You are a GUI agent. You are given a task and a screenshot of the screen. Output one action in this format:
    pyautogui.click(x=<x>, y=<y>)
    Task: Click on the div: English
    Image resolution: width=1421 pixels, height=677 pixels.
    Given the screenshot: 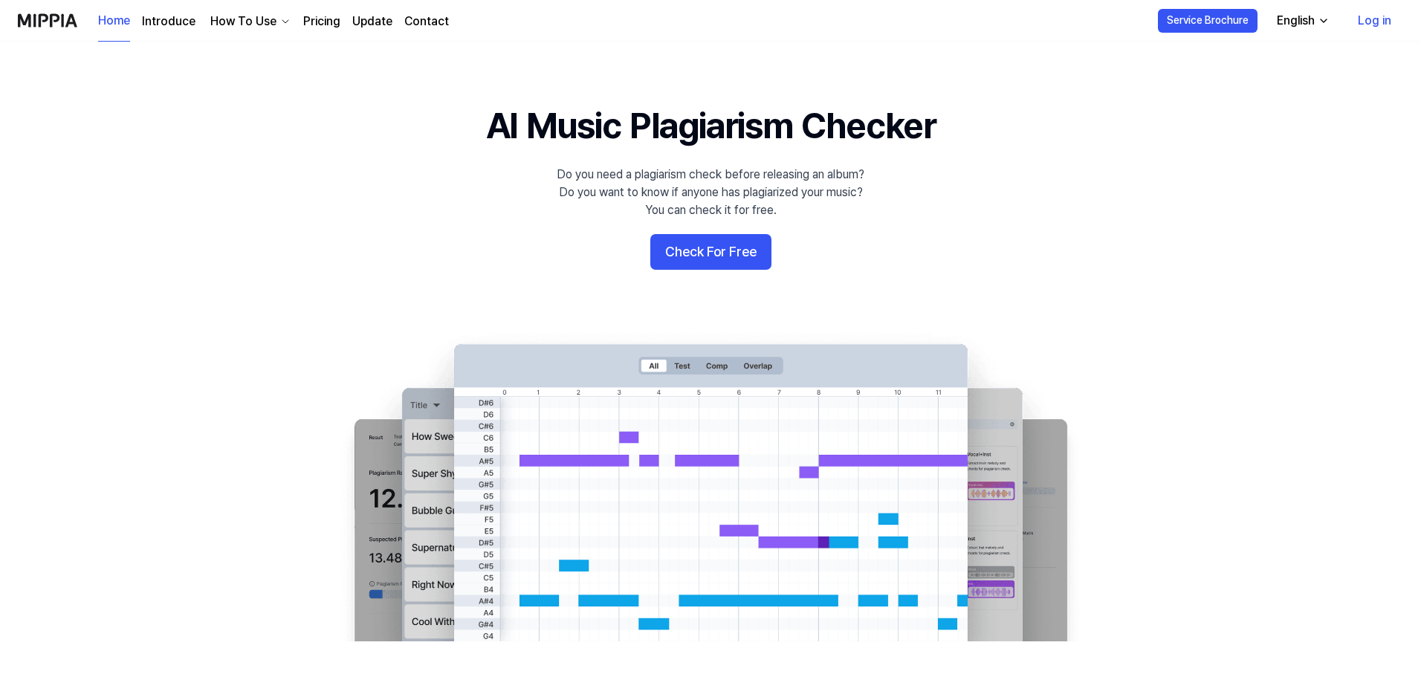 What is the action you would take?
    pyautogui.click(x=1295, y=21)
    